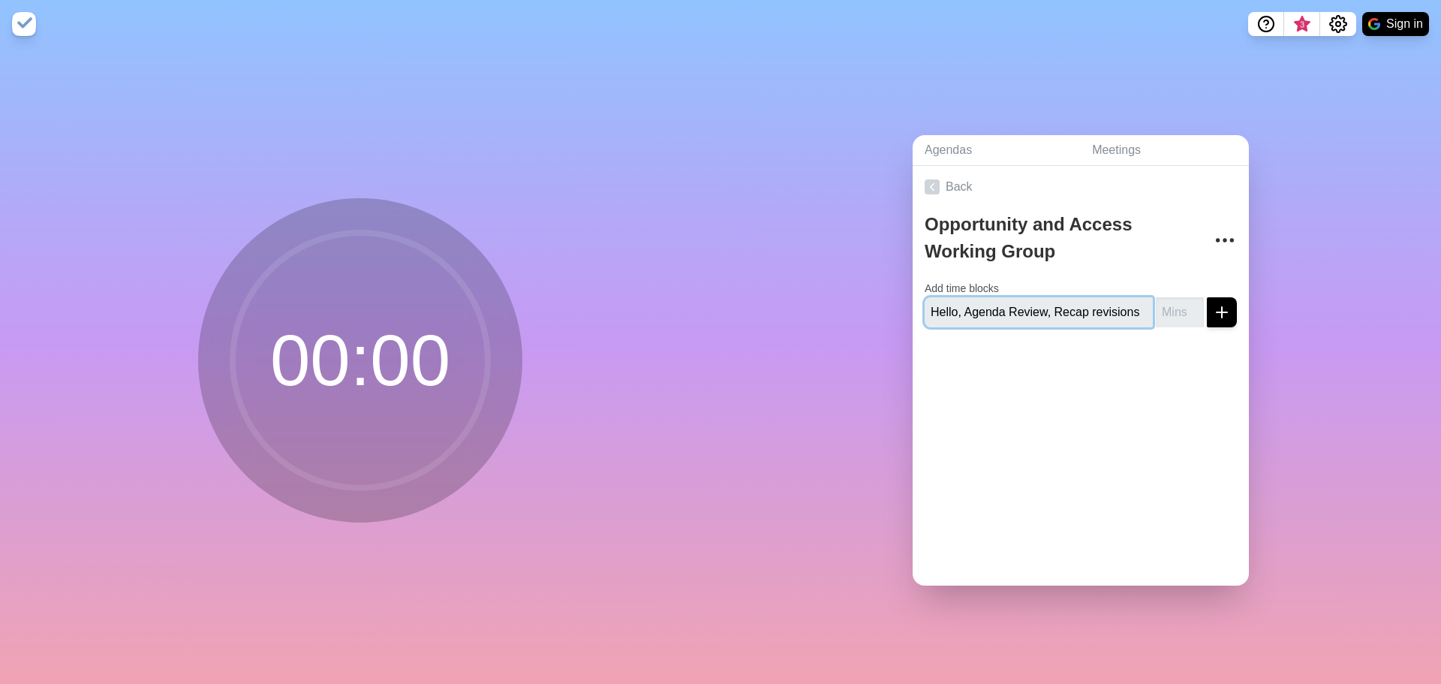 The image size is (1441, 684). What do you see at coordinates (1180, 312) in the screenshot?
I see `input: Mins` at bounding box center [1180, 312].